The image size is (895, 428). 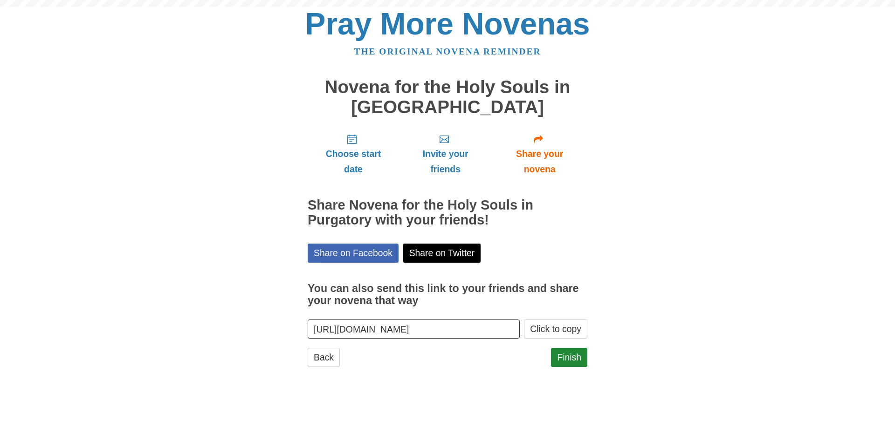 I want to click on span: Invite your friends, so click(x=445, y=162).